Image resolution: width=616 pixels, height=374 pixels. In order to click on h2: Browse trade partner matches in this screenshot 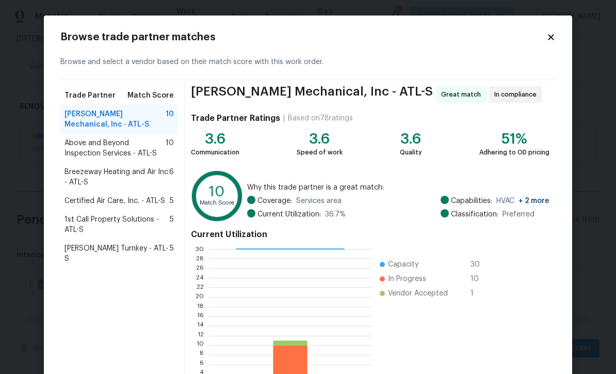, I will do `click(304, 37)`.